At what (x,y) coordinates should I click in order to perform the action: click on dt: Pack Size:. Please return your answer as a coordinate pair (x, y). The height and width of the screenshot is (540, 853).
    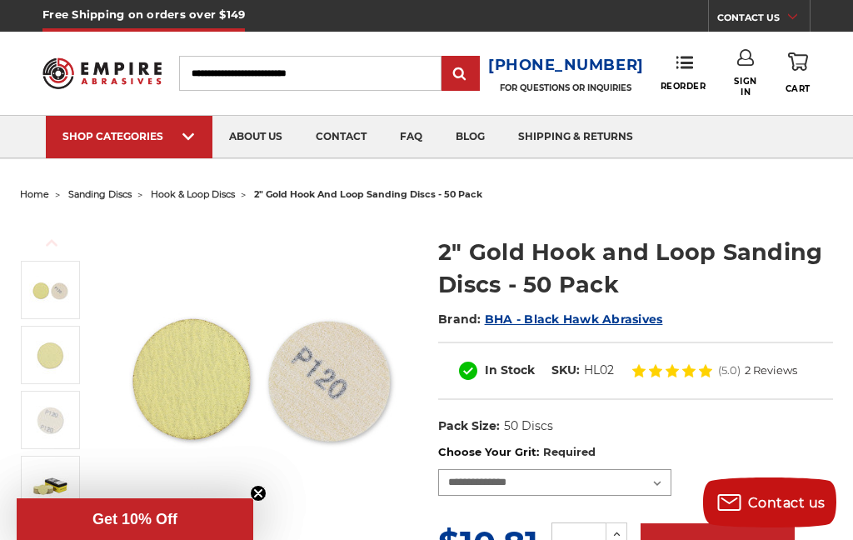
    Looking at the image, I should click on (469, 425).